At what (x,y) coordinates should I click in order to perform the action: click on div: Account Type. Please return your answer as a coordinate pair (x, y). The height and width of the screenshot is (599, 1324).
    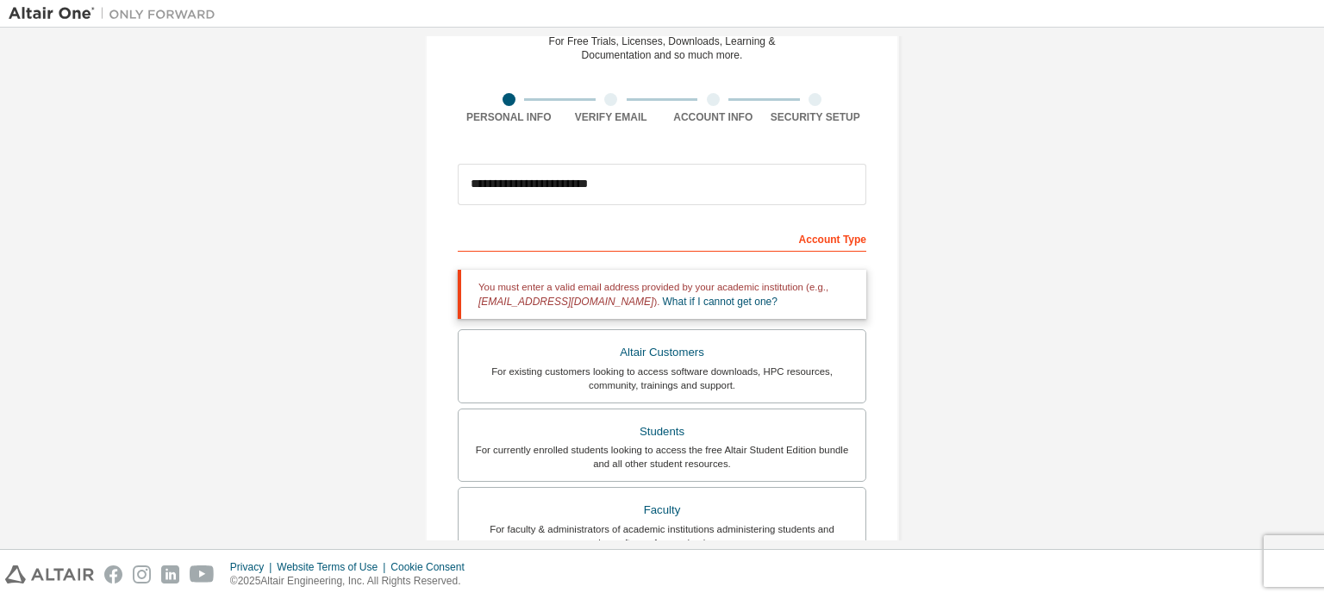
    Looking at the image, I should click on (662, 238).